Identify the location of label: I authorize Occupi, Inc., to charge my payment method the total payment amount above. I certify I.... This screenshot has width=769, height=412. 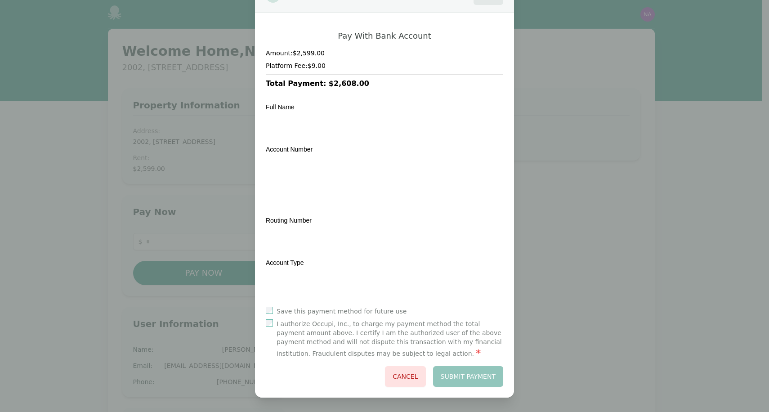
(390, 339).